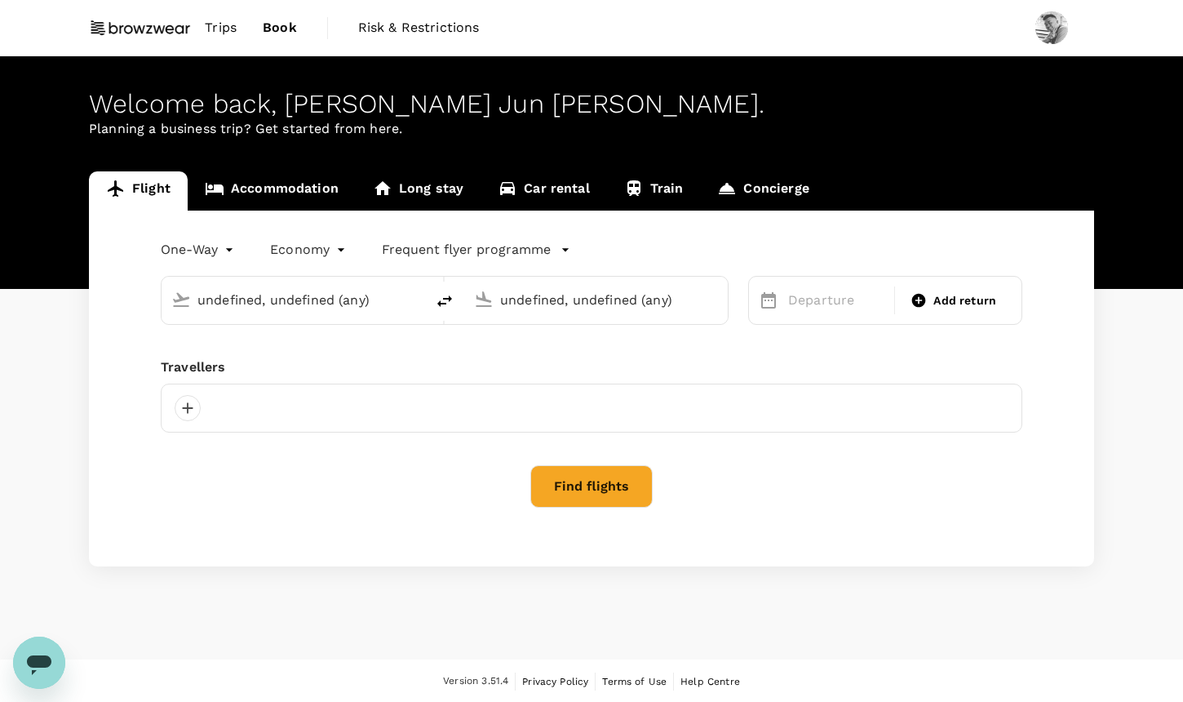  What do you see at coordinates (965, 300) in the screenshot?
I see `span: Add return` at bounding box center [965, 300].